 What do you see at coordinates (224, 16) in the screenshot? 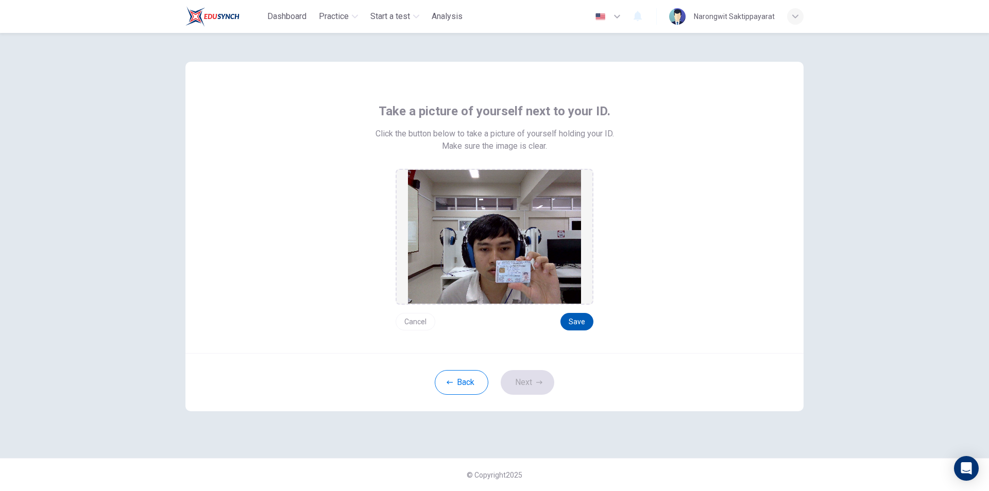
I see `a: Train Test logo` at bounding box center [224, 16].